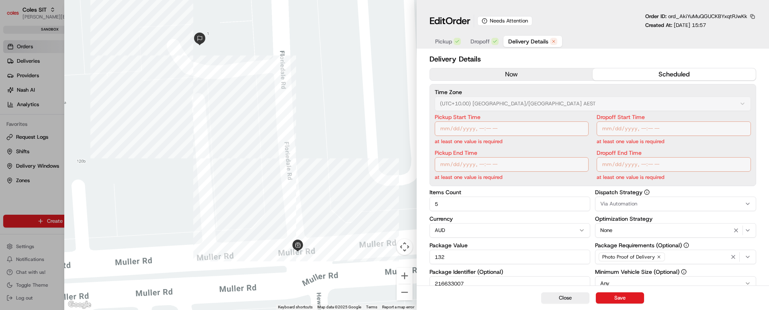 This screenshot has width=769, height=310. What do you see at coordinates (77, 56) in the screenshot?
I see `input: Clear` at bounding box center [77, 56].